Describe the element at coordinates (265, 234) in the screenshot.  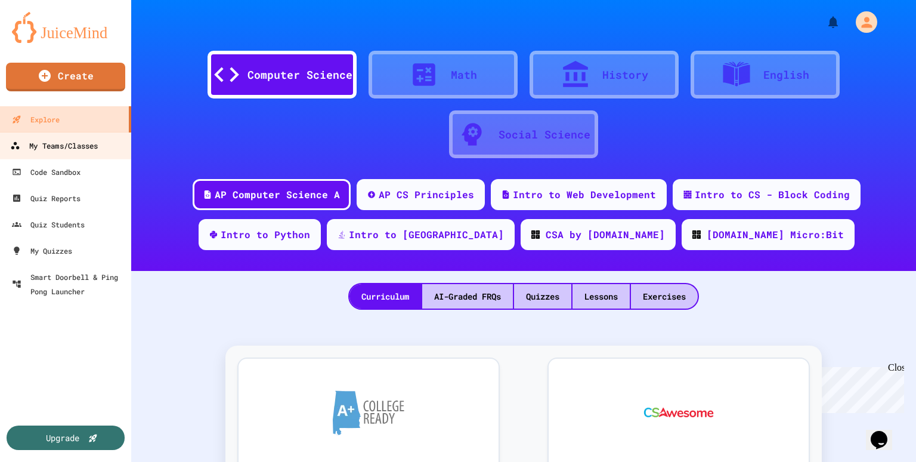
I see `div: Intro to Python` at that location.